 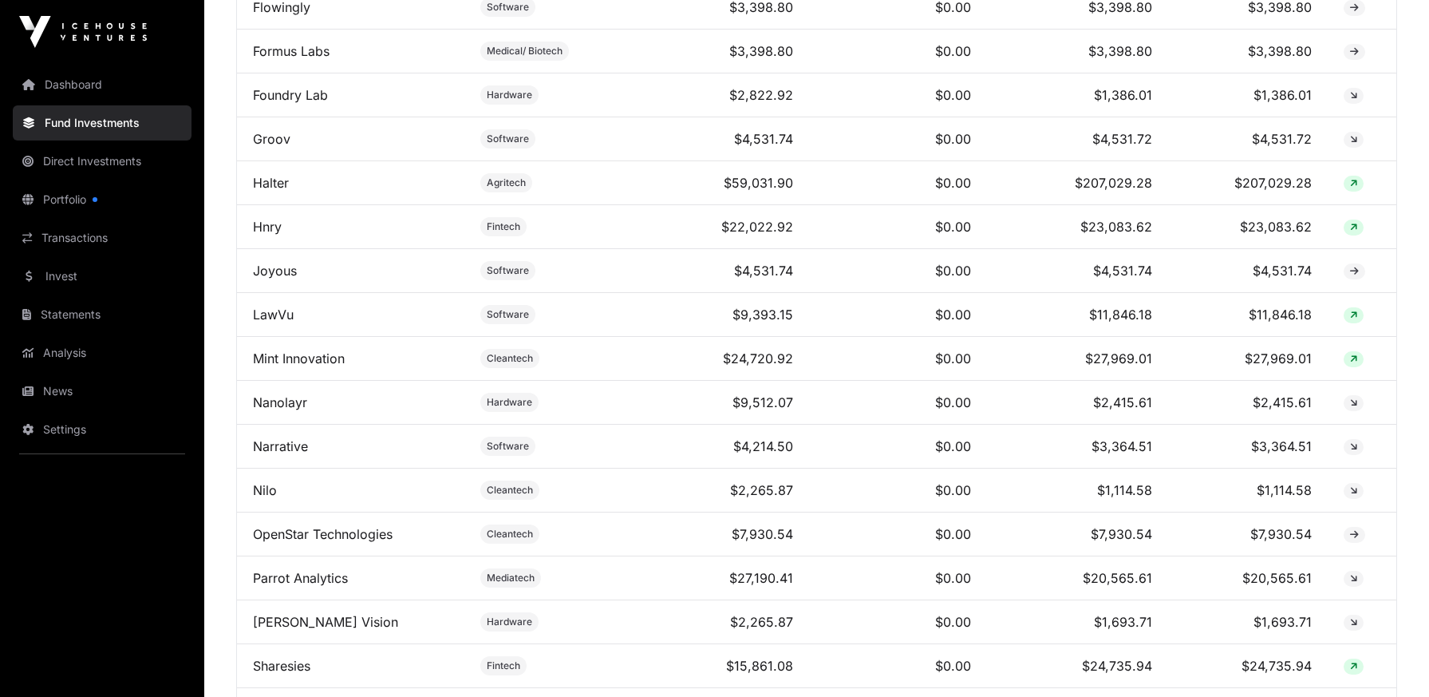 What do you see at coordinates (102, 238) in the screenshot?
I see `a: Transactions` at bounding box center [102, 238].